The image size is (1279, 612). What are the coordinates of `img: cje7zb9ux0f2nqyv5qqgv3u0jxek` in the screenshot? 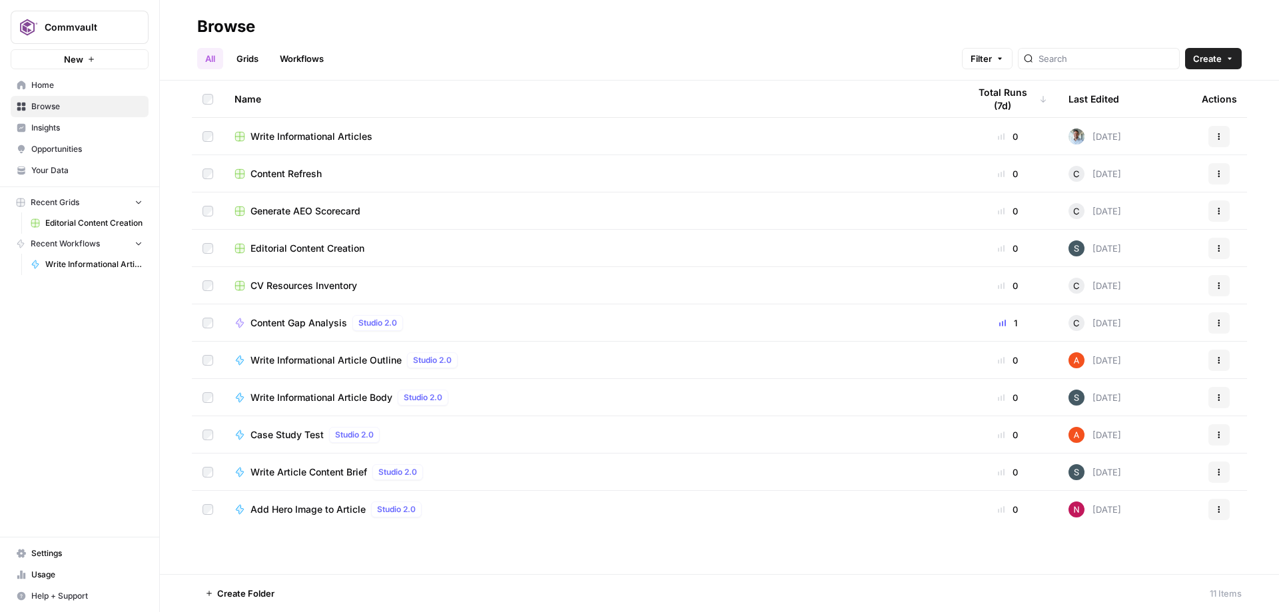 It's located at (1077, 435).